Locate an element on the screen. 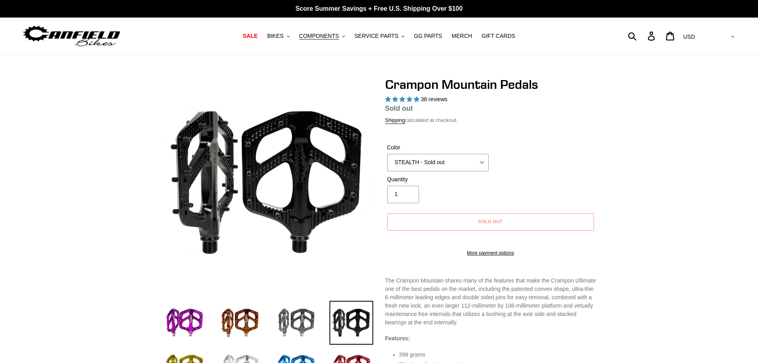 The image size is (758, 363). span: COMPONENTS is located at coordinates (319, 36).